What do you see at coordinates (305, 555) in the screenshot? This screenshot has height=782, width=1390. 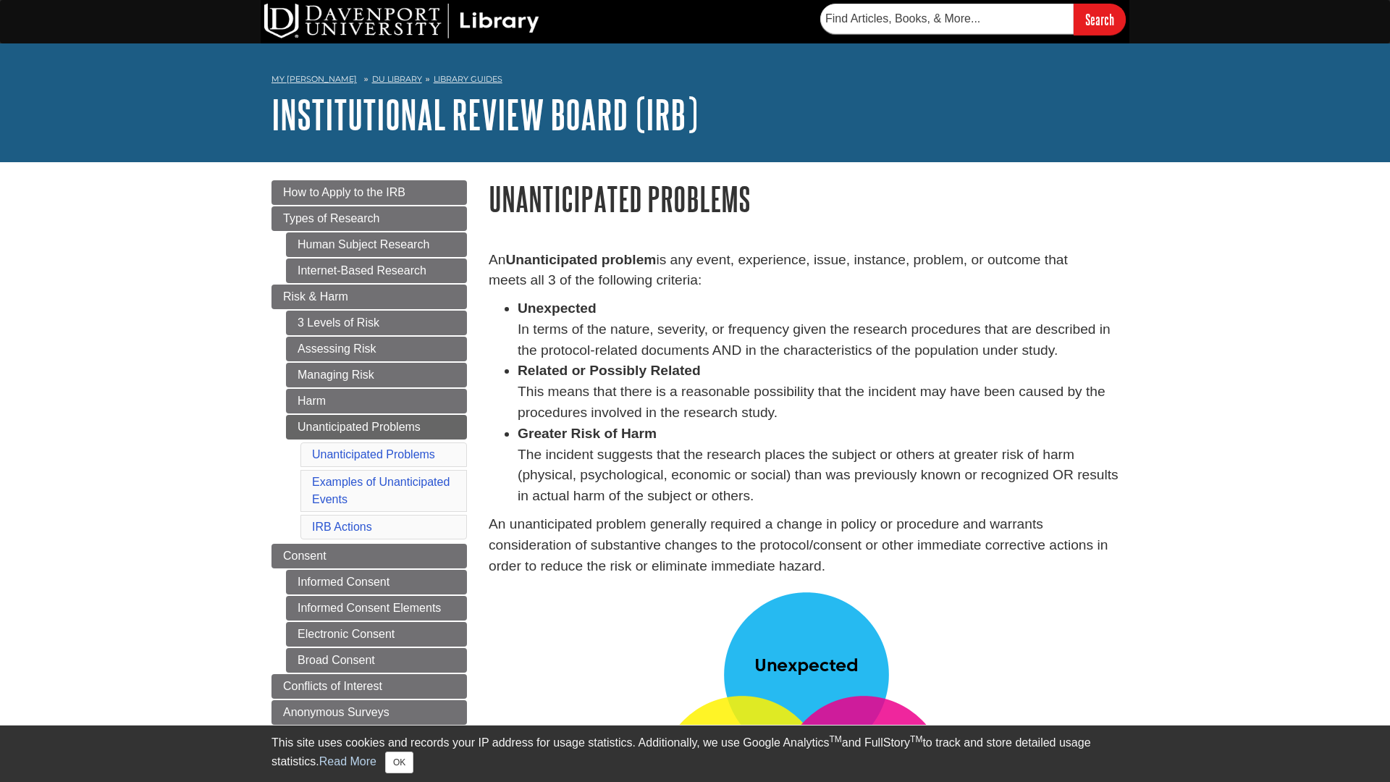 I see `span: Consent` at bounding box center [305, 555].